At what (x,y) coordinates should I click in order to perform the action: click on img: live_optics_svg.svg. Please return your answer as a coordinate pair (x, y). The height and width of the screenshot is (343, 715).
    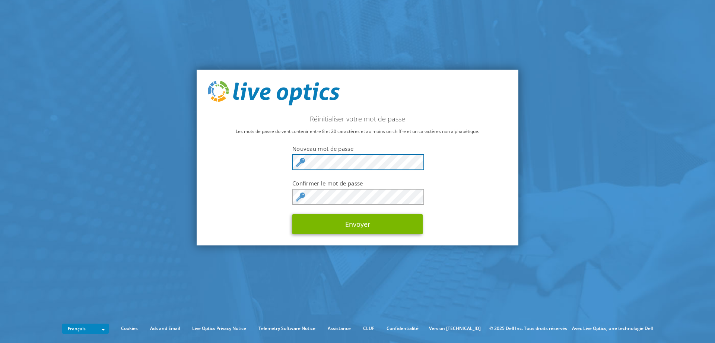
    Looking at the image, I should click on (274, 93).